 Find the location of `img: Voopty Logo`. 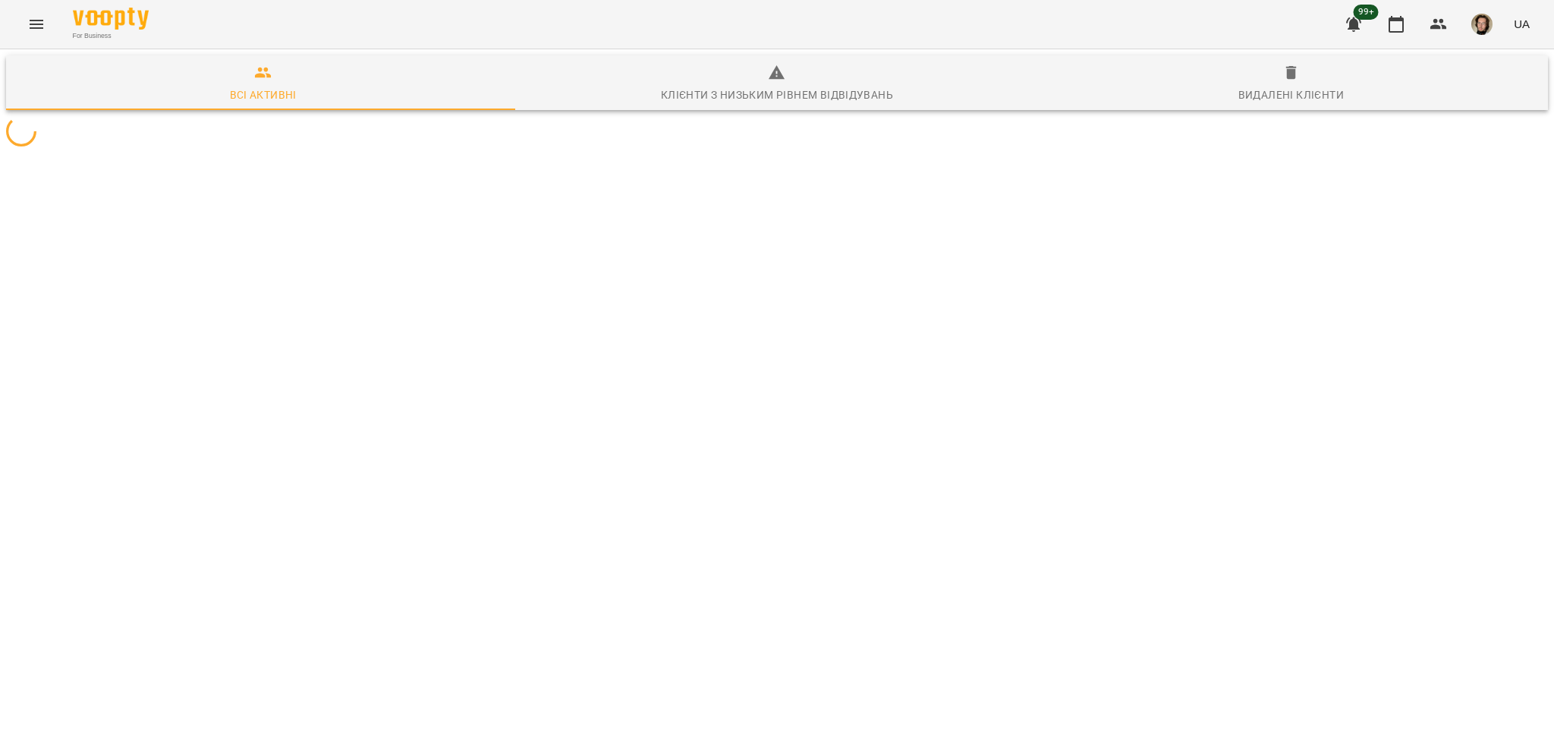

img: Voopty Logo is located at coordinates (111, 18).